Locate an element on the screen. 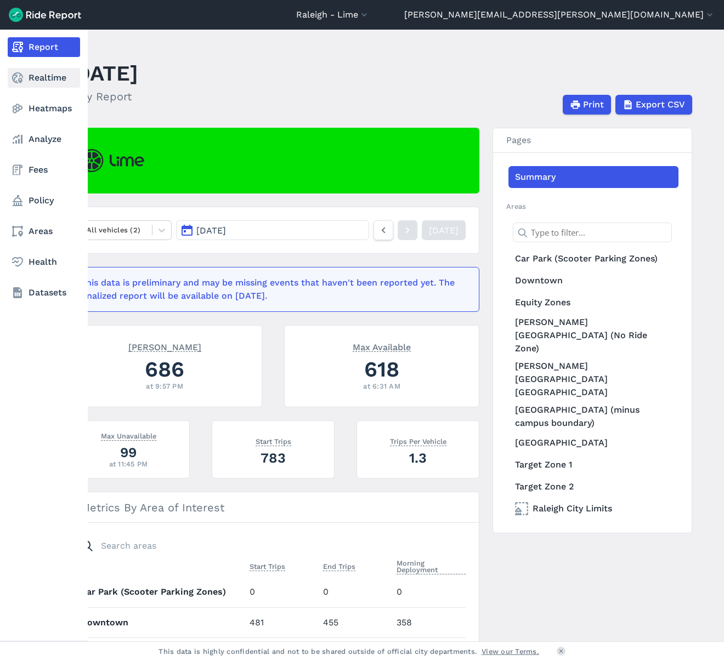 The height and width of the screenshot is (661, 724). a: Car Park (Scooter Parking Zones) is located at coordinates (593, 259).